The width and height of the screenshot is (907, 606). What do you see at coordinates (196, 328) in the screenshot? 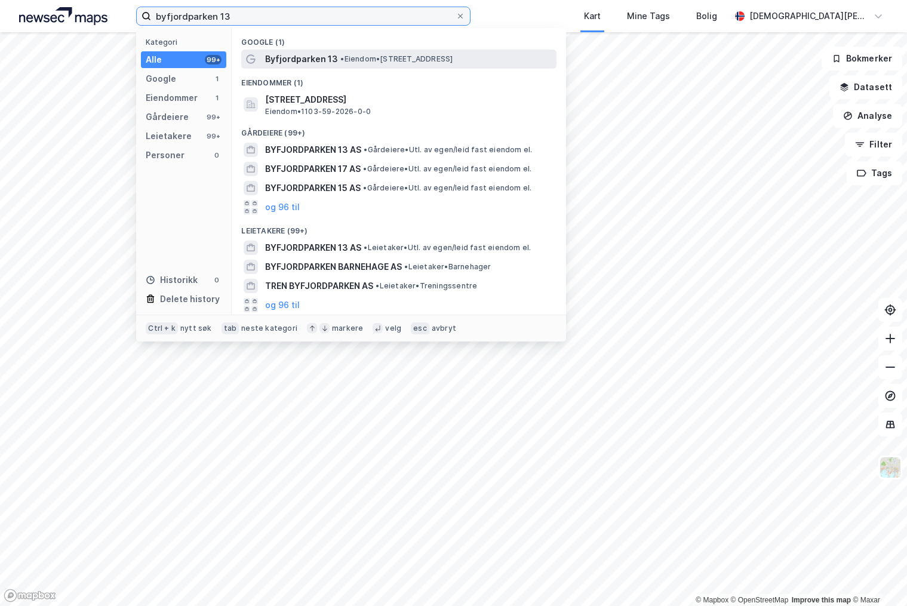
I see `div: nytt søk` at bounding box center [196, 328].